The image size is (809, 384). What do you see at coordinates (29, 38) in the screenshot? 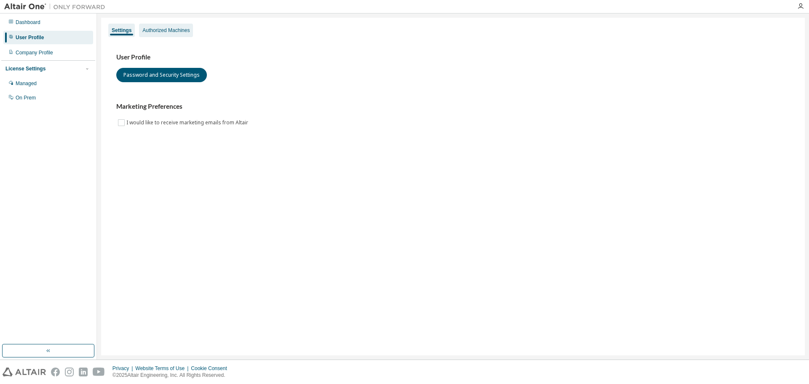
I see `div: User Profile` at bounding box center [29, 38].